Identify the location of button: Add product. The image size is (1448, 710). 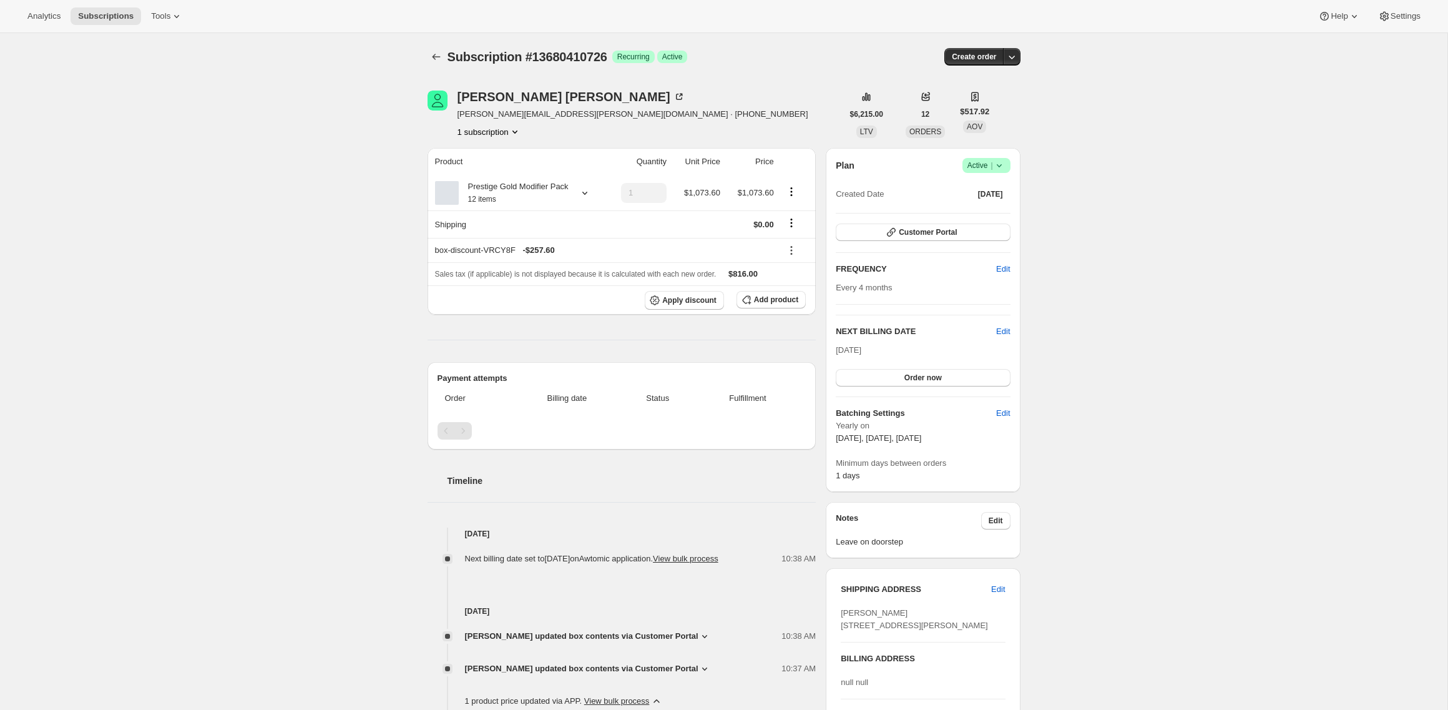
(771, 300).